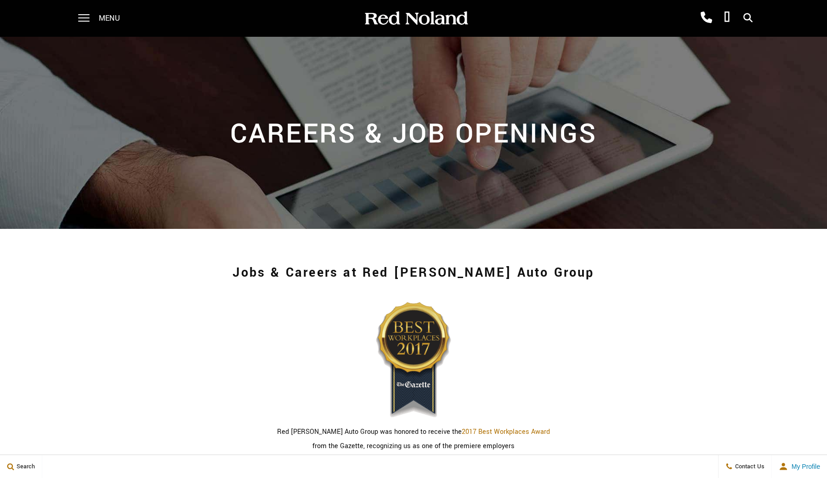  Describe the element at coordinates (416, 18) in the screenshot. I see `img: Red Noland Auto Group` at that location.